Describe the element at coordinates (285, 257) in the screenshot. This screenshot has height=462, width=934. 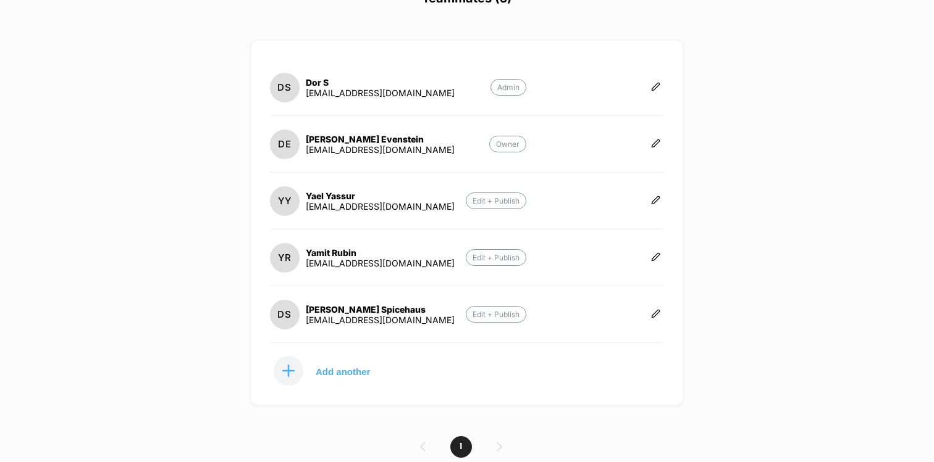
I see `p: YR` at that location.